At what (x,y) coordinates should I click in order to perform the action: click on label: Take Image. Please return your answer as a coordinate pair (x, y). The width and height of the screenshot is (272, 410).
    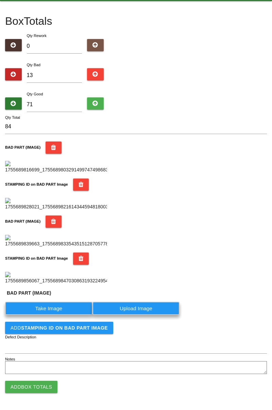
    Looking at the image, I should click on (49, 308).